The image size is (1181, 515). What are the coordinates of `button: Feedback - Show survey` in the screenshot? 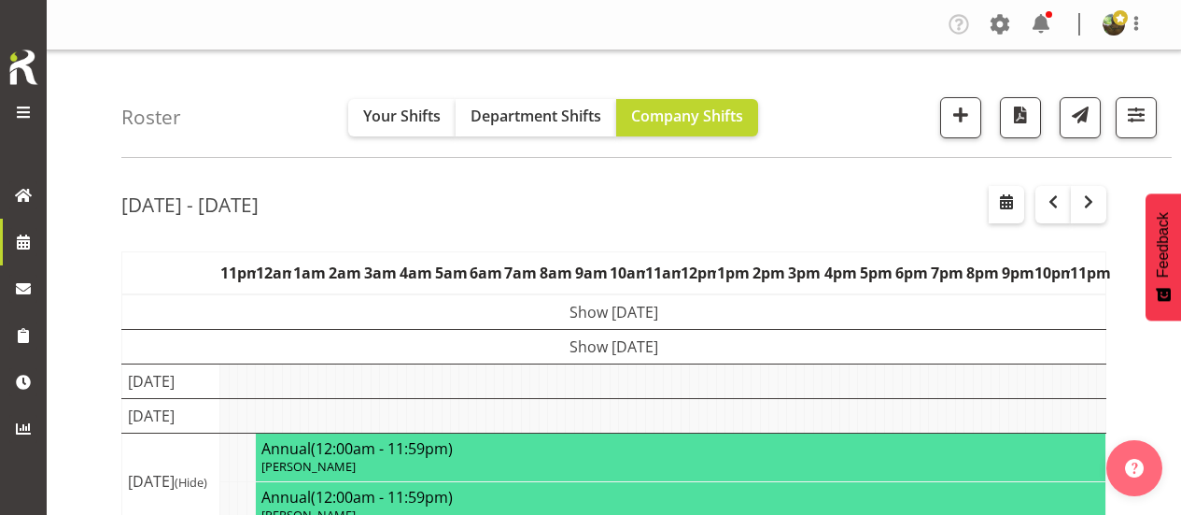 It's located at (1164, 257).